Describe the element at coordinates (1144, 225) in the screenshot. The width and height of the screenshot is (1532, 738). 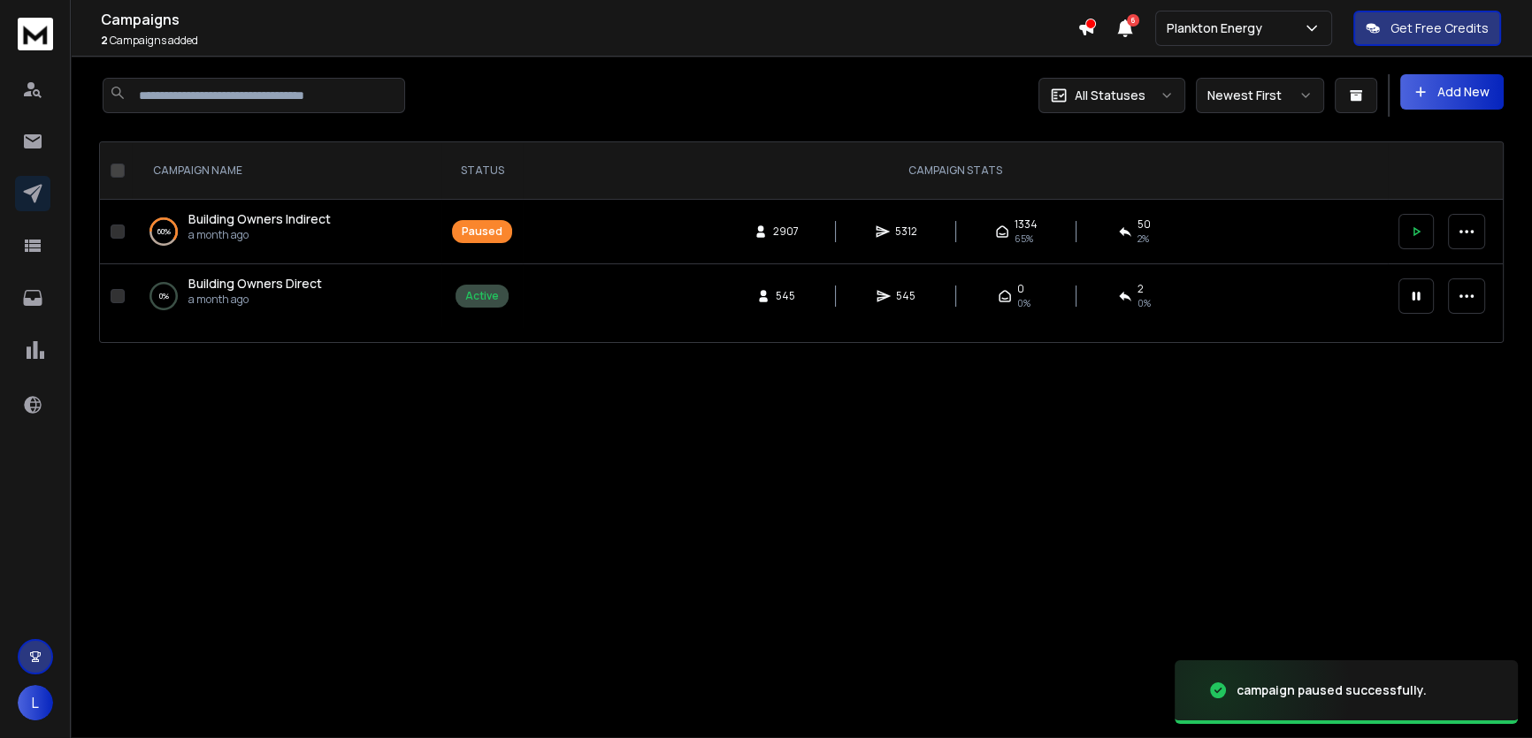
I see `span: 50` at that location.